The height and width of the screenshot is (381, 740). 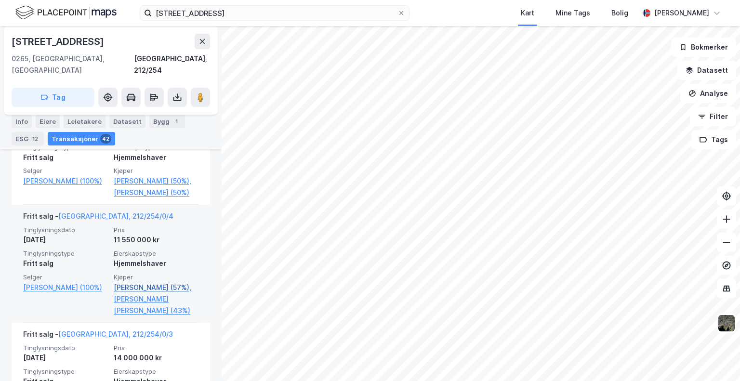 What do you see at coordinates (713, 117) in the screenshot?
I see `button: Filter` at bounding box center [713, 117].